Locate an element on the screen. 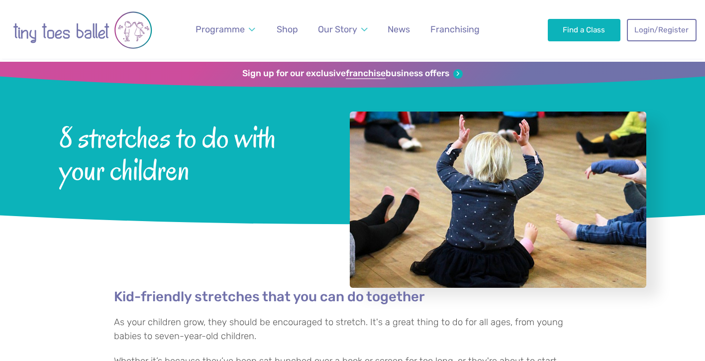 This screenshot has width=705, height=361. strong: franchise is located at coordinates (365, 74).